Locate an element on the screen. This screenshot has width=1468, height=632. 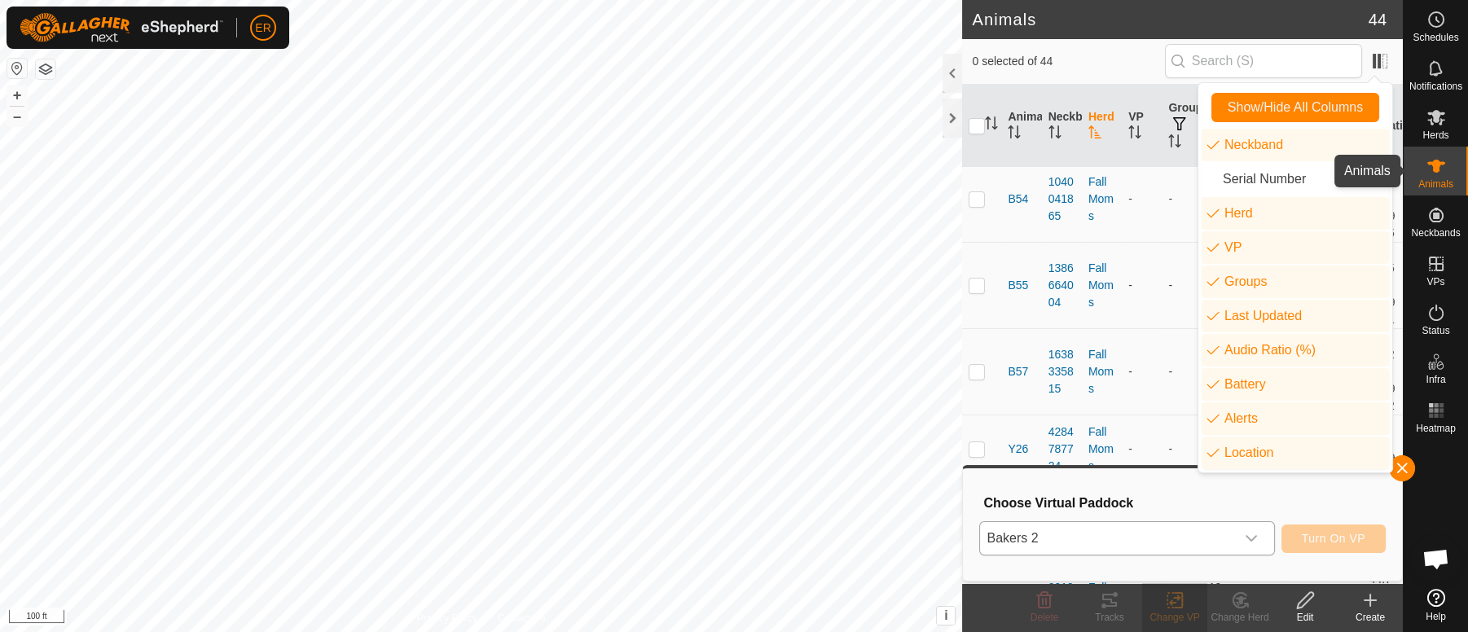
div: Tracks is located at coordinates (1110, 618).